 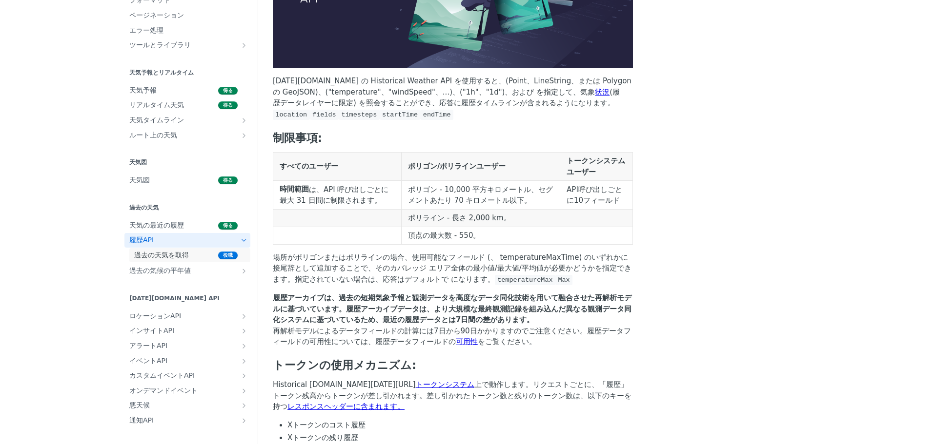 I want to click on font: 過去の天気, so click(x=144, y=208).